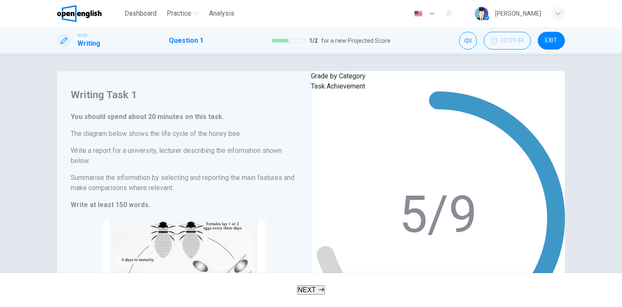 This screenshot has width=622, height=307. I want to click on div: Mute, so click(468, 41).